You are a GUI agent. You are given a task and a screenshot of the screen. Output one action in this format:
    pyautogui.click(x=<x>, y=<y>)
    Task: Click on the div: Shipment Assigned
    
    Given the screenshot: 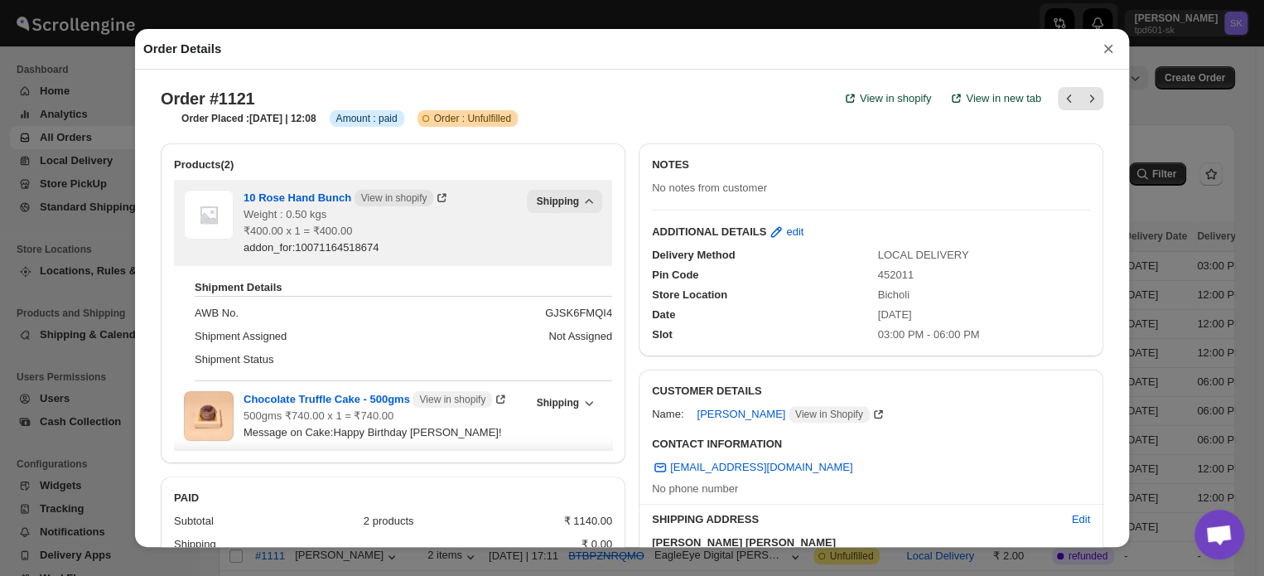 What is the action you would take?
    pyautogui.click(x=365, y=336)
    